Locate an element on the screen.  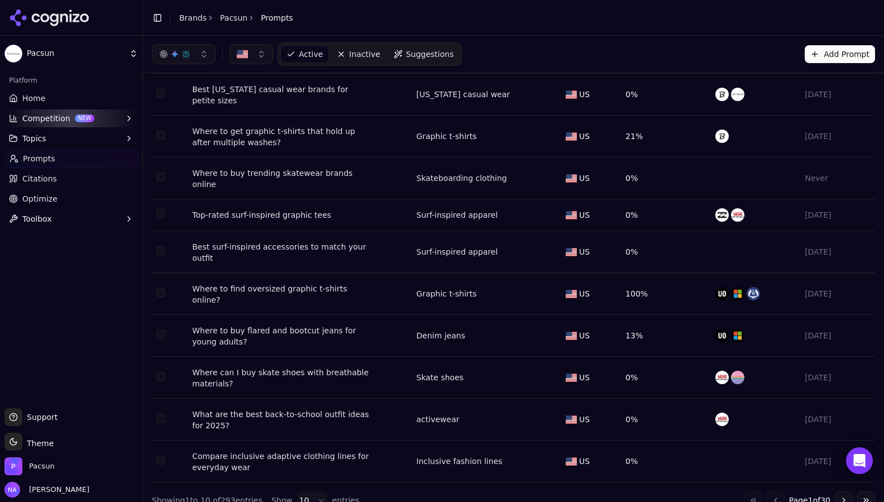
button: Select row 8 is located at coordinates (161, 376).